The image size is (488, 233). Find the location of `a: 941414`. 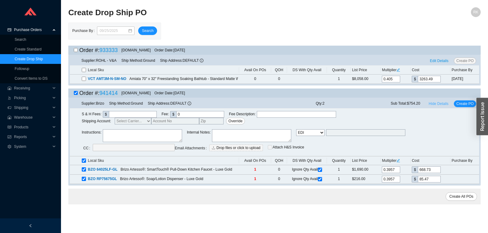

a: 941414 is located at coordinates (108, 93).